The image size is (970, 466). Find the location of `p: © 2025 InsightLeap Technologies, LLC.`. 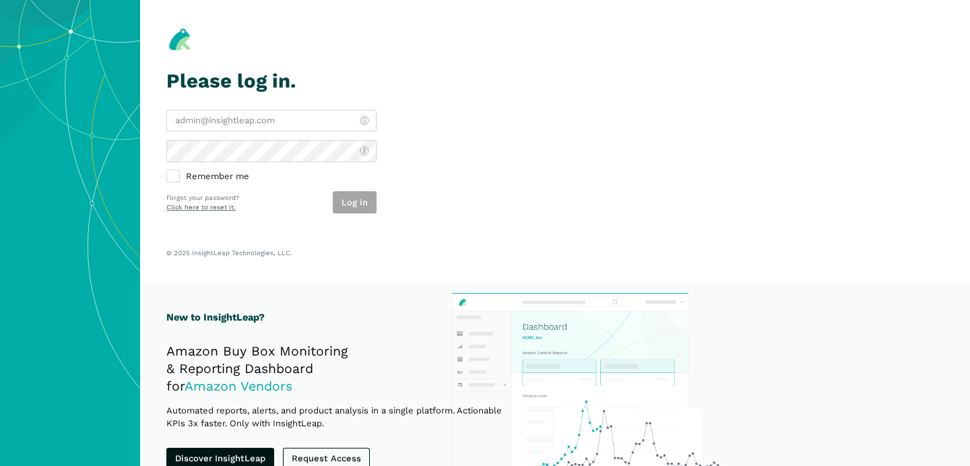

p: © 2025 InsightLeap Technologies, LLC. is located at coordinates (555, 253).